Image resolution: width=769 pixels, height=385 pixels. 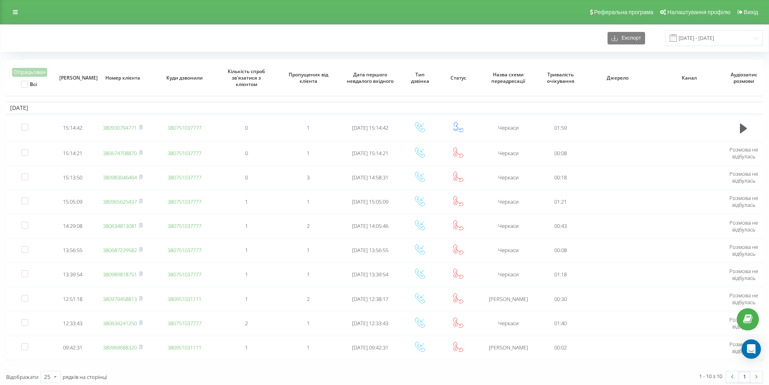 What do you see at coordinates (73, 275) in the screenshot?
I see `td: 13:39:54` at bounding box center [73, 275].